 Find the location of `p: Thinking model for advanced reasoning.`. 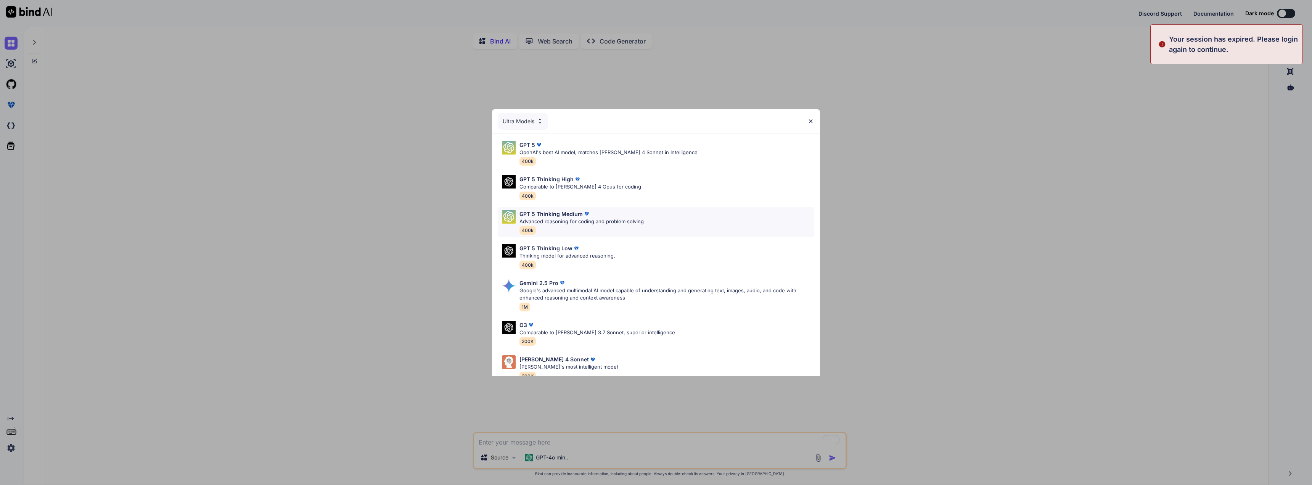

p: Thinking model for advanced reasoning. is located at coordinates (567, 256).